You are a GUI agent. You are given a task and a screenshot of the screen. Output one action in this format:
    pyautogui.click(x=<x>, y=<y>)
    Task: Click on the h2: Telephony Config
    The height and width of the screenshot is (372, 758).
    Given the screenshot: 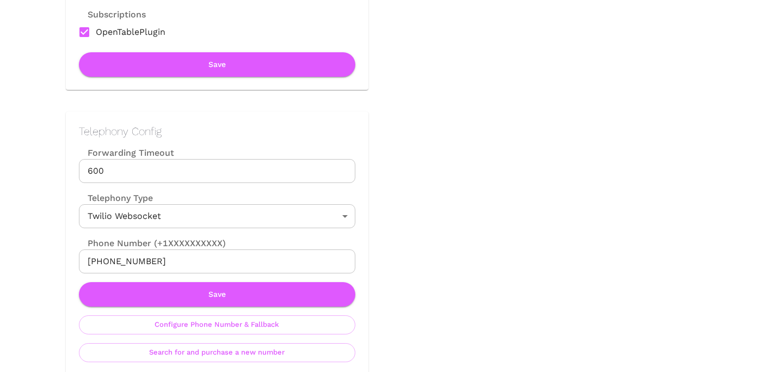 What is the action you would take?
    pyautogui.click(x=217, y=131)
    